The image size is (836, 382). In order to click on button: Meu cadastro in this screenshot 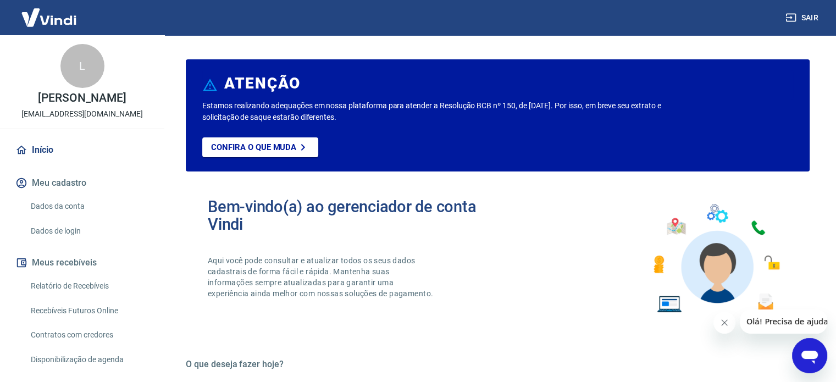, I will do `click(82, 183)`.